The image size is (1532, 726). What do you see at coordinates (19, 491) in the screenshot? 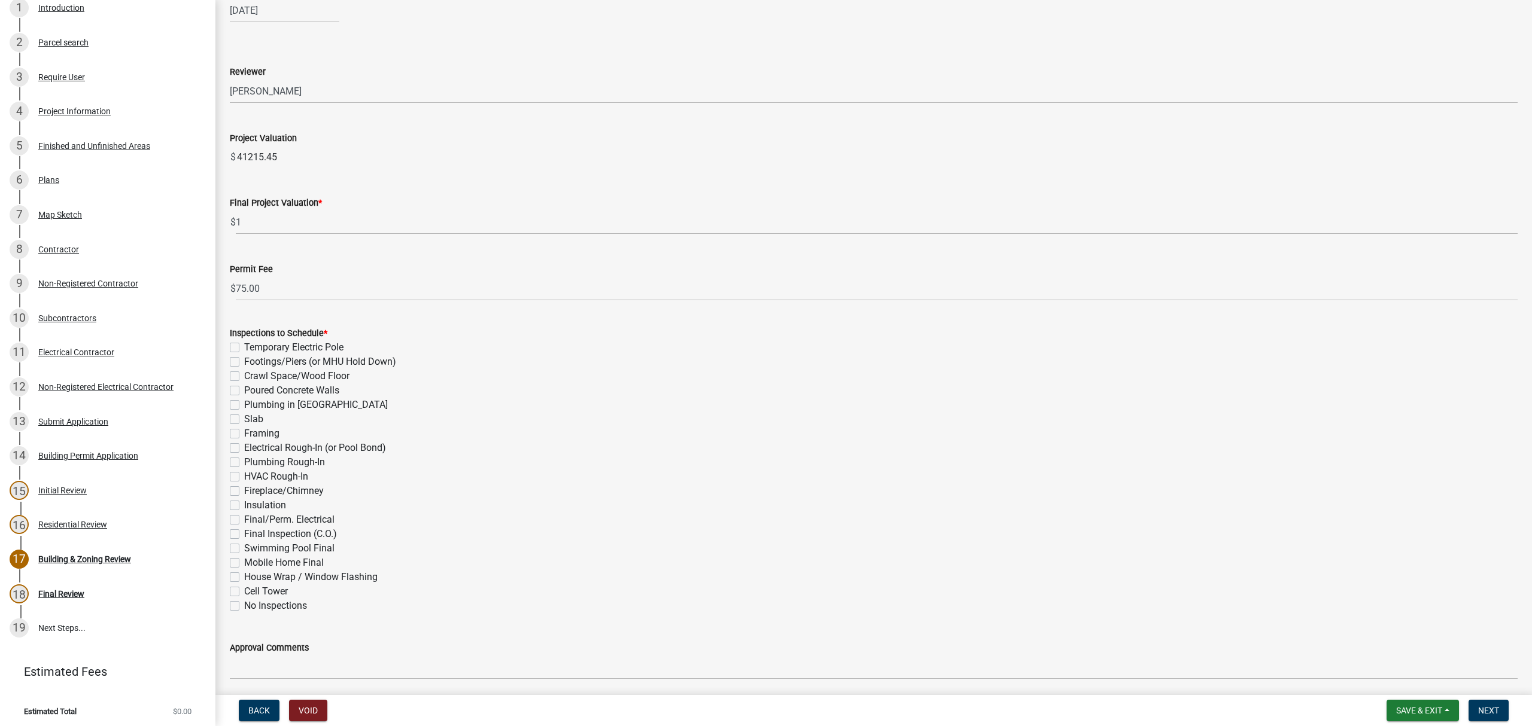
I see `div: 15` at bounding box center [19, 491].